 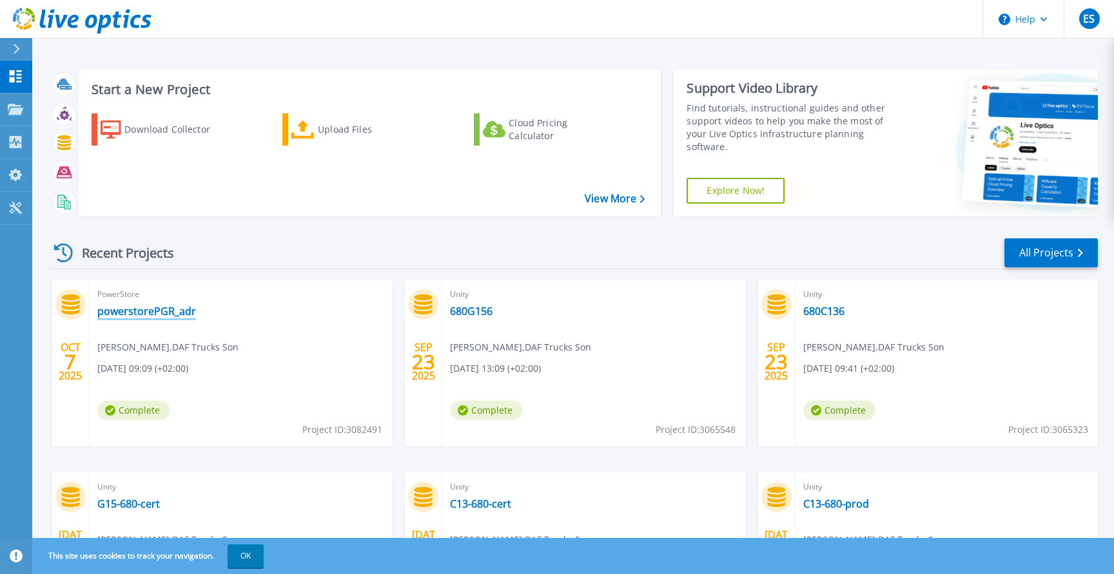 I want to click on a: G15-680-cert, so click(x=128, y=504).